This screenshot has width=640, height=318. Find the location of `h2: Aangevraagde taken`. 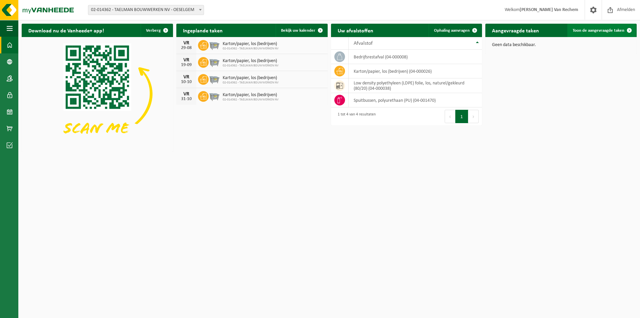

h2: Aangevraagde taken is located at coordinates (516, 30).